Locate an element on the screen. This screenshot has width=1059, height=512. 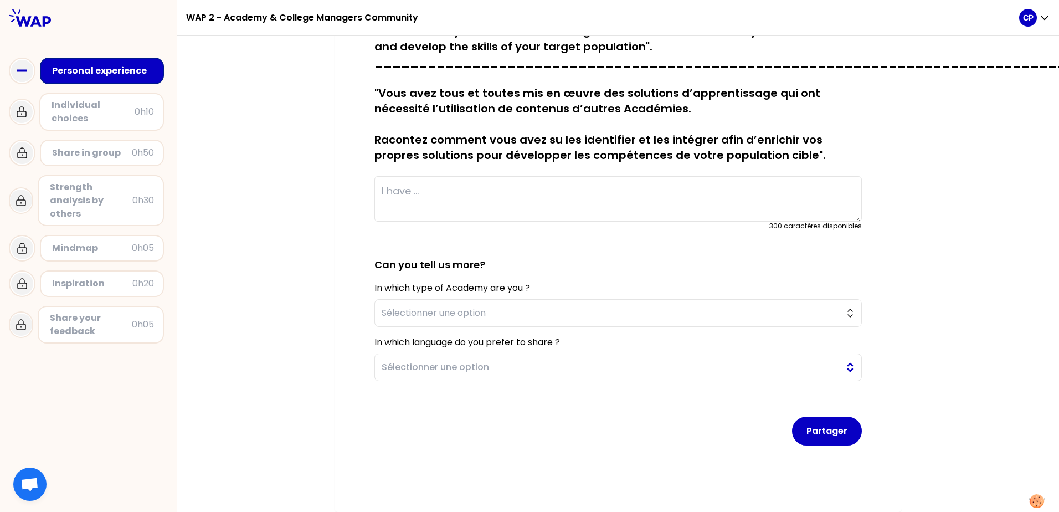
div: 0h20 is located at coordinates (143, 284).